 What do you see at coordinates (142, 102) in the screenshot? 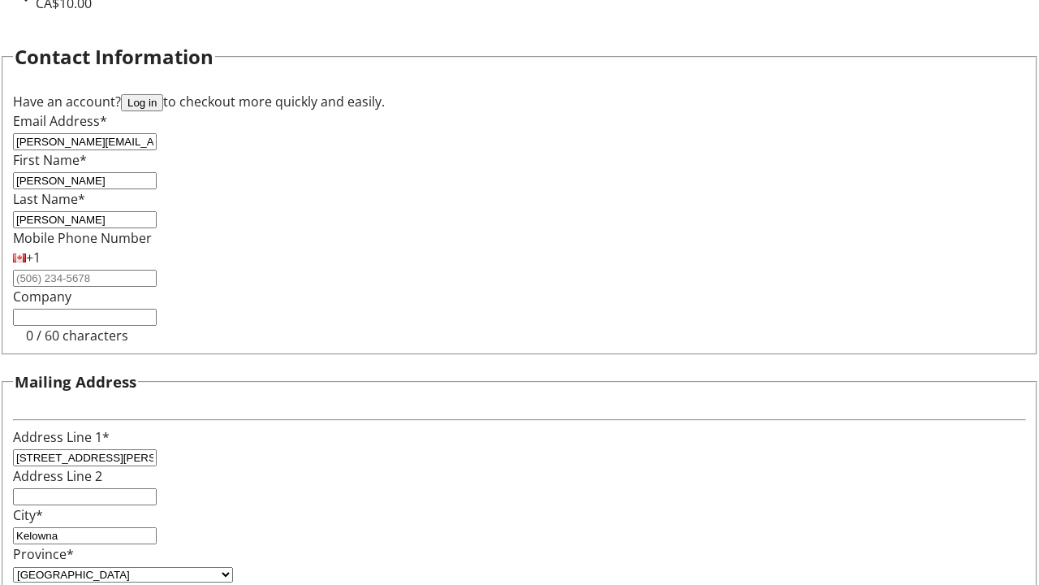
I see `button: Log in` at bounding box center [142, 102].